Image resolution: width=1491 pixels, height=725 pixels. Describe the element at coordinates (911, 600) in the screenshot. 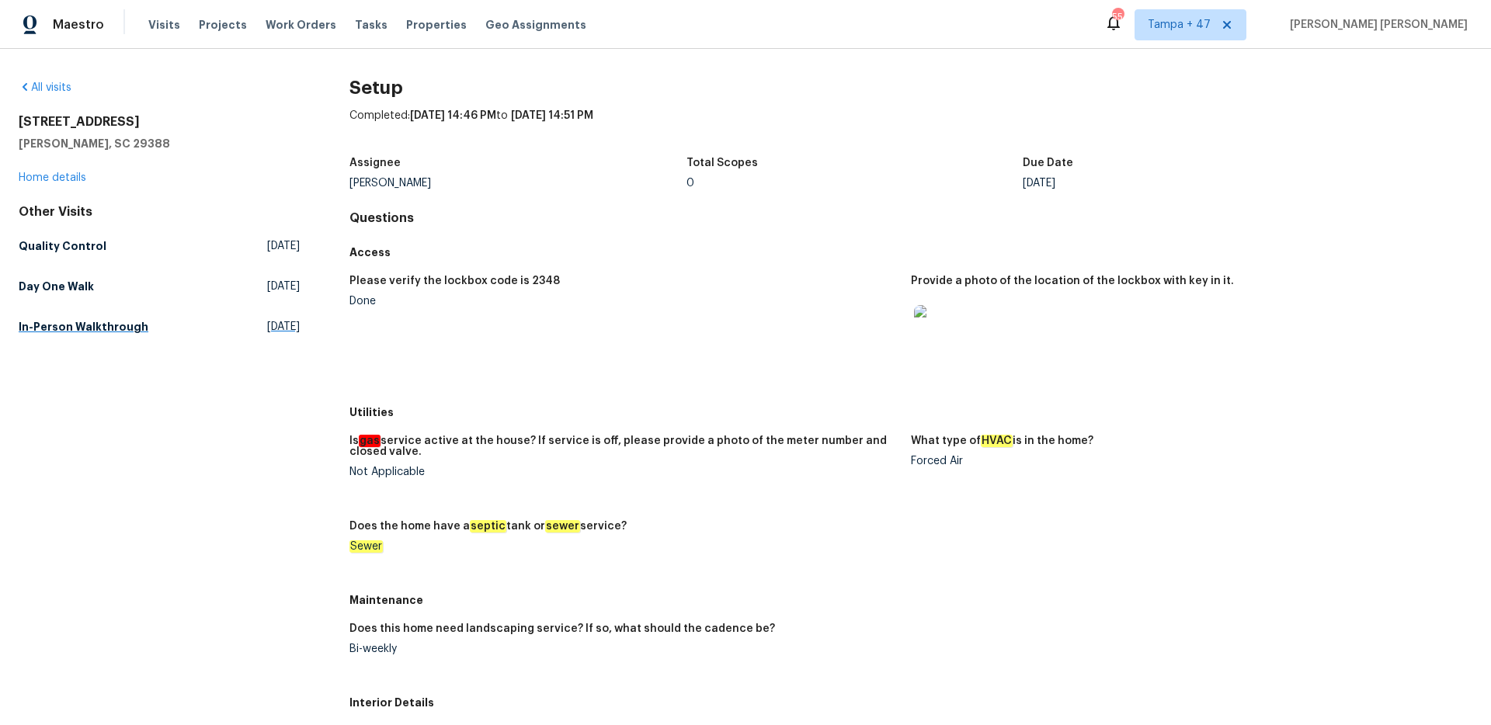

I see `h5: Maintenance` at that location.